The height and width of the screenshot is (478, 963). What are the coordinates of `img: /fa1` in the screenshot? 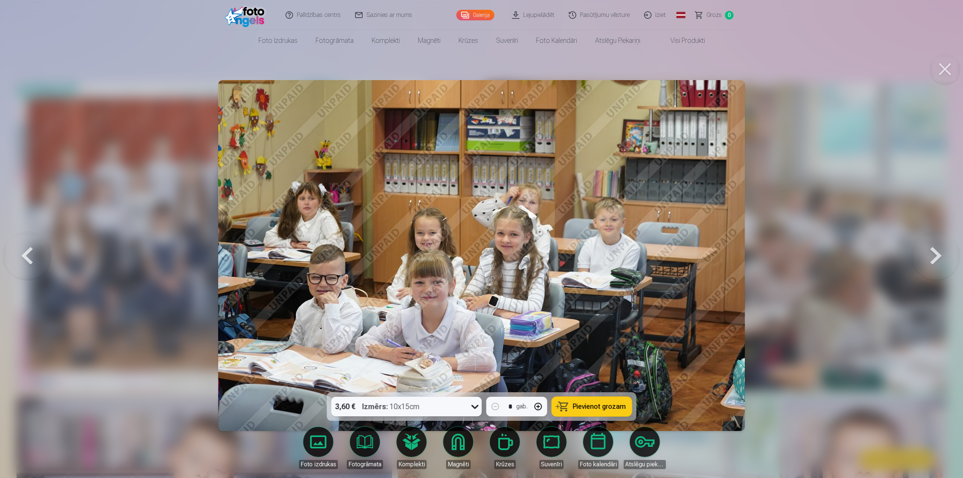 It's located at (246, 15).